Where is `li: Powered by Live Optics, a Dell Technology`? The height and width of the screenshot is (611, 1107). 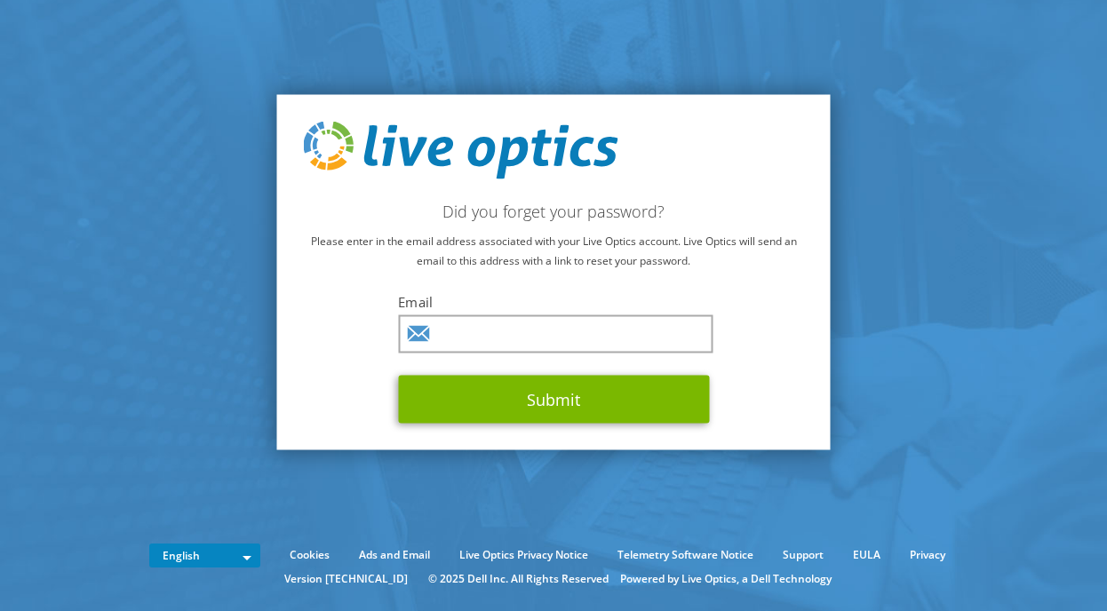 li: Powered by Live Optics, a Dell Technology is located at coordinates (726, 579).